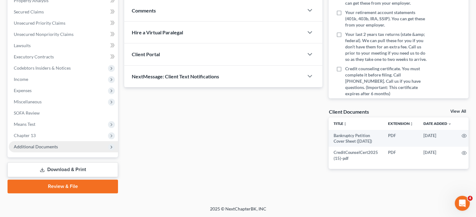 The image size is (476, 217). What do you see at coordinates (449, 124) in the screenshot?
I see `i: expand_more` at bounding box center [449, 124].